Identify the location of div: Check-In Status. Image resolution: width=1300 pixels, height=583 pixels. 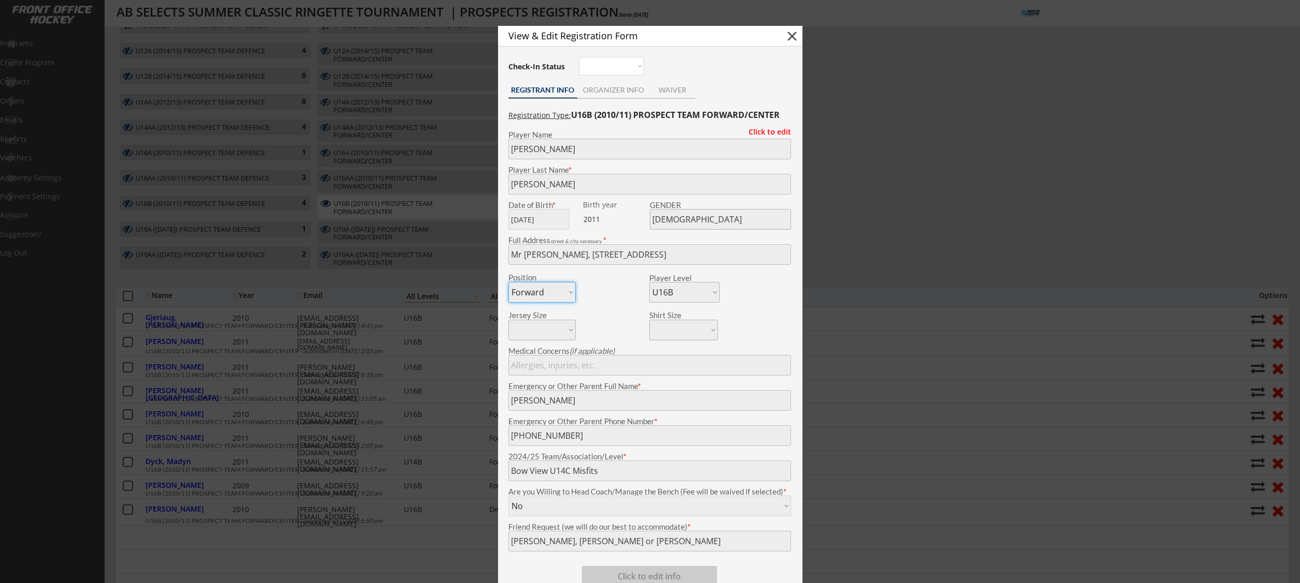
(537, 67).